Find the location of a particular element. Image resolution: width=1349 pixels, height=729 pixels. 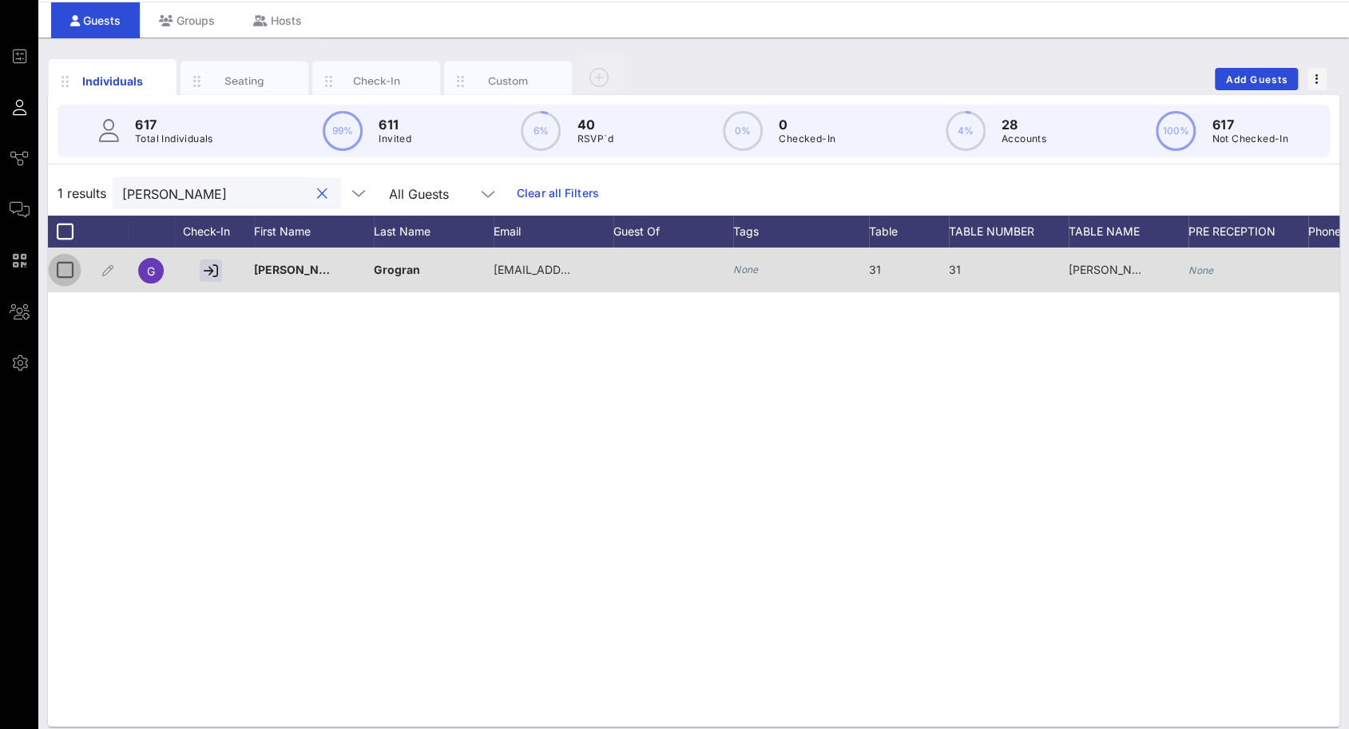

span: Add Guests is located at coordinates (1257, 79).